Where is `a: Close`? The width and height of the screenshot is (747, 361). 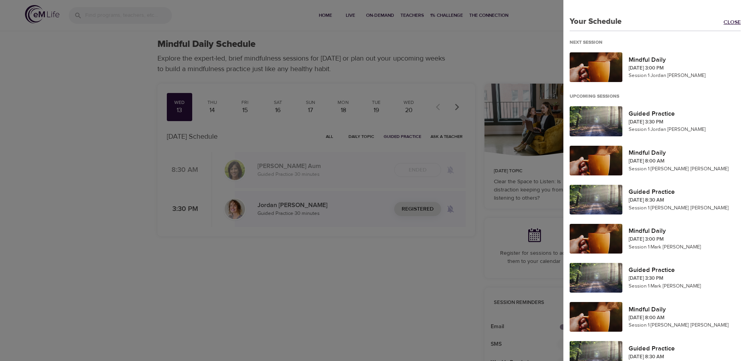
a: Close is located at coordinates (736, 23).